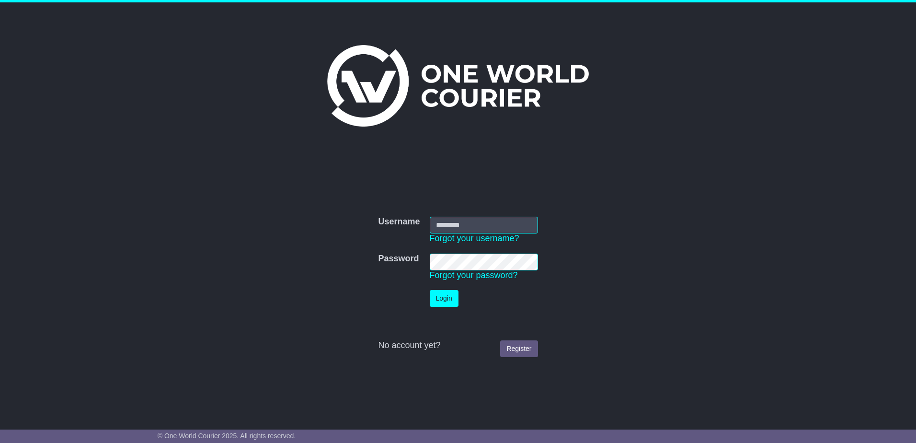 Image resolution: width=916 pixels, height=443 pixels. I want to click on div: No account yet?, so click(457, 345).